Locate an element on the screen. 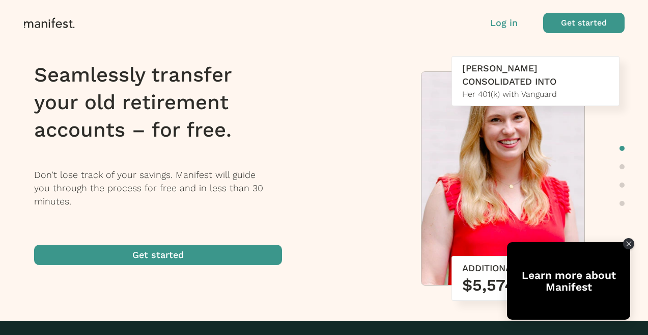  p: Log in is located at coordinates (504, 23).